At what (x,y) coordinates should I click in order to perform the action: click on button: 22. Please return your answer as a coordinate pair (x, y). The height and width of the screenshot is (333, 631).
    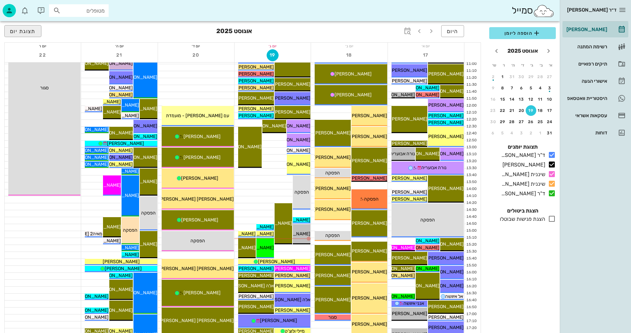
    Looking at the image, I should click on (503, 111).